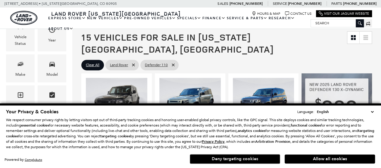 The height and width of the screenshot is (168, 381). Describe the element at coordinates (190, 134) in the screenshot. I see `p: We respect consumer privacy rights by letting visitors opt out of third-party tracking cookies an...` at that location.